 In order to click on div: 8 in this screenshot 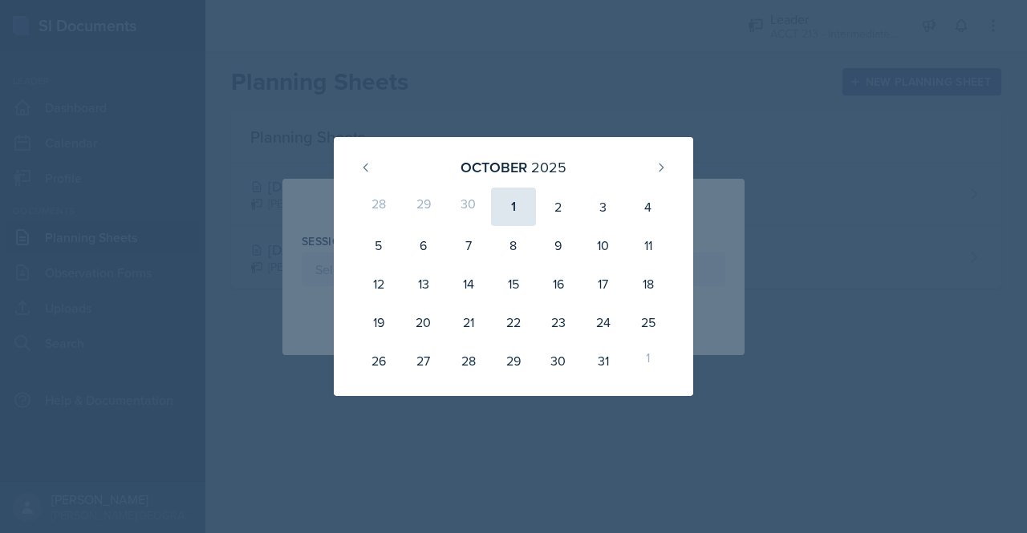, I will do `click(513, 245)`.